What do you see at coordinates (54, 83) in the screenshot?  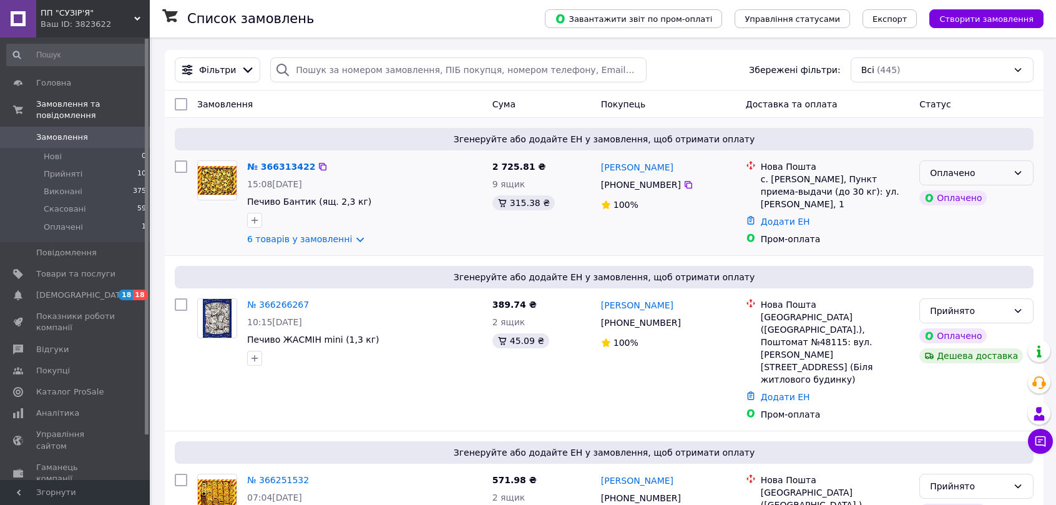 I see `span: Головна` at bounding box center [54, 83].